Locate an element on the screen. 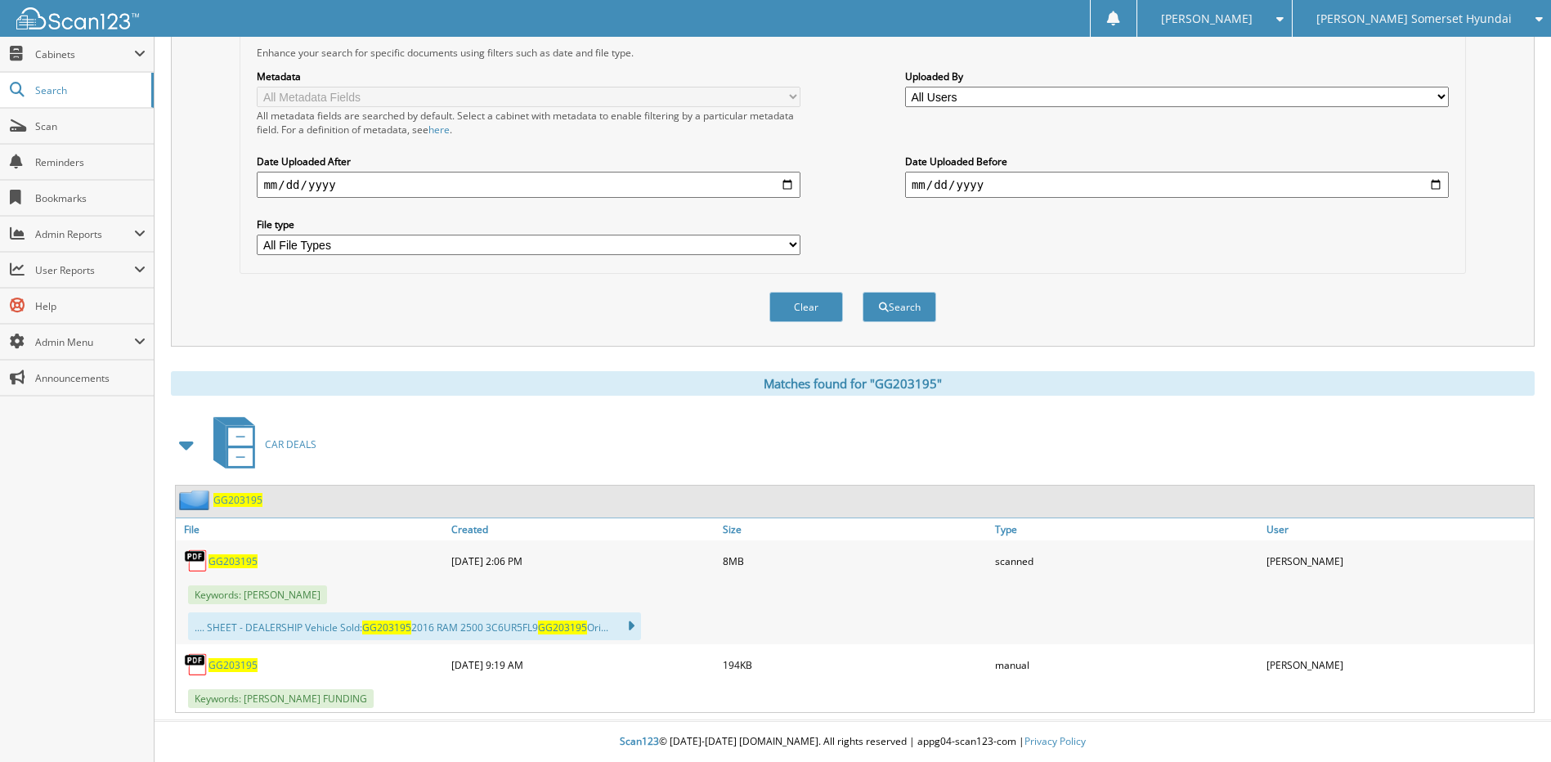  span: Announcements is located at coordinates (90, 378).